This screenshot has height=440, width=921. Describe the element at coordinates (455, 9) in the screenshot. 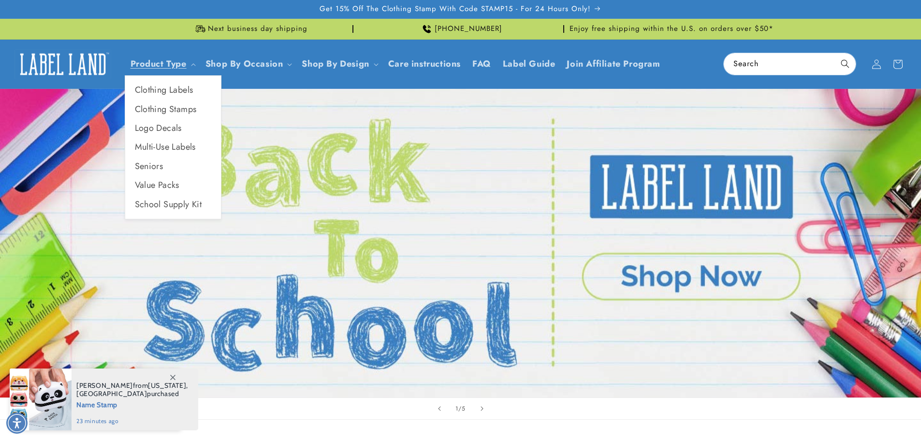

I see `span: Get 15% Off The Clothing Stamp With Code STAMP15 - For 24 Hours Only!` at that location.